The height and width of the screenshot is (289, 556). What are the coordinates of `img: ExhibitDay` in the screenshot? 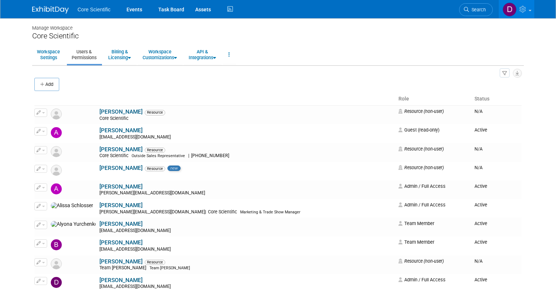 It's located at (50, 10).